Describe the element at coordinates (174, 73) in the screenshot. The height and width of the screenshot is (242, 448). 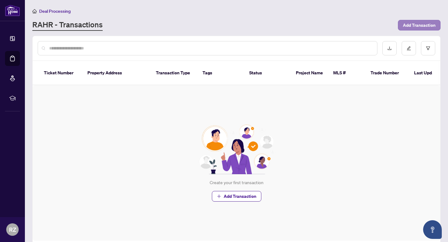
I see `th: Transaction Type` at that location.